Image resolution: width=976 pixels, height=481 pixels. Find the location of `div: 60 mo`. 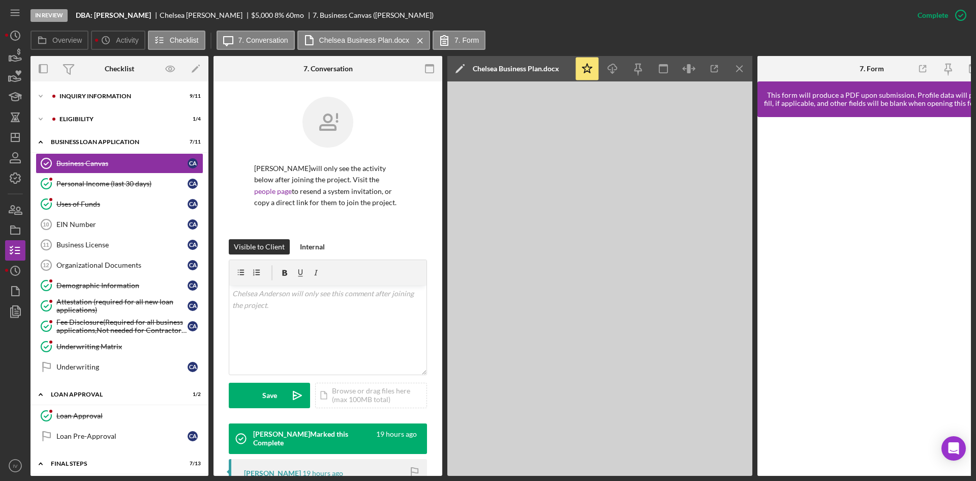

div: 60 mo is located at coordinates (295, 15).